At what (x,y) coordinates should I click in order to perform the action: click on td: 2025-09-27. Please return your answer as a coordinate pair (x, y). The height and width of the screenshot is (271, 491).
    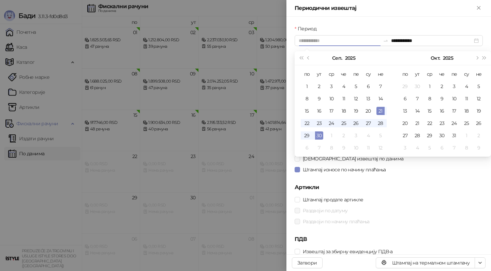
    Looking at the image, I should click on (368, 123).